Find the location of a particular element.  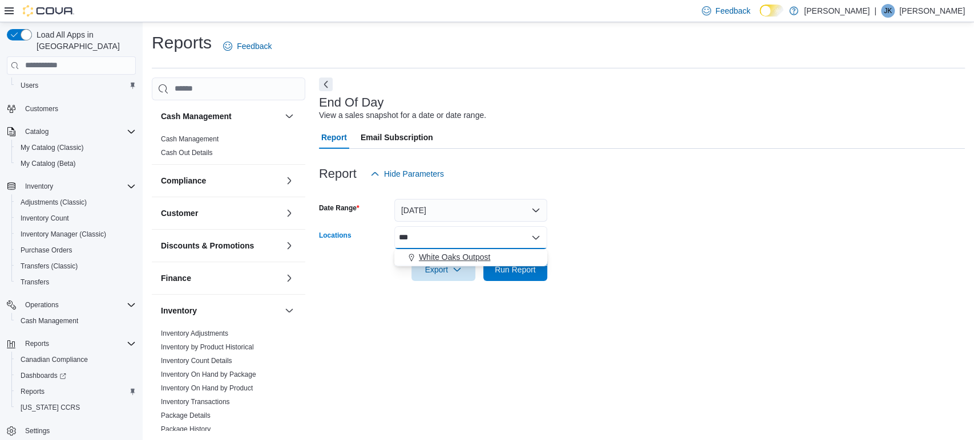

a: Transfers (Classic) is located at coordinates (49, 266).